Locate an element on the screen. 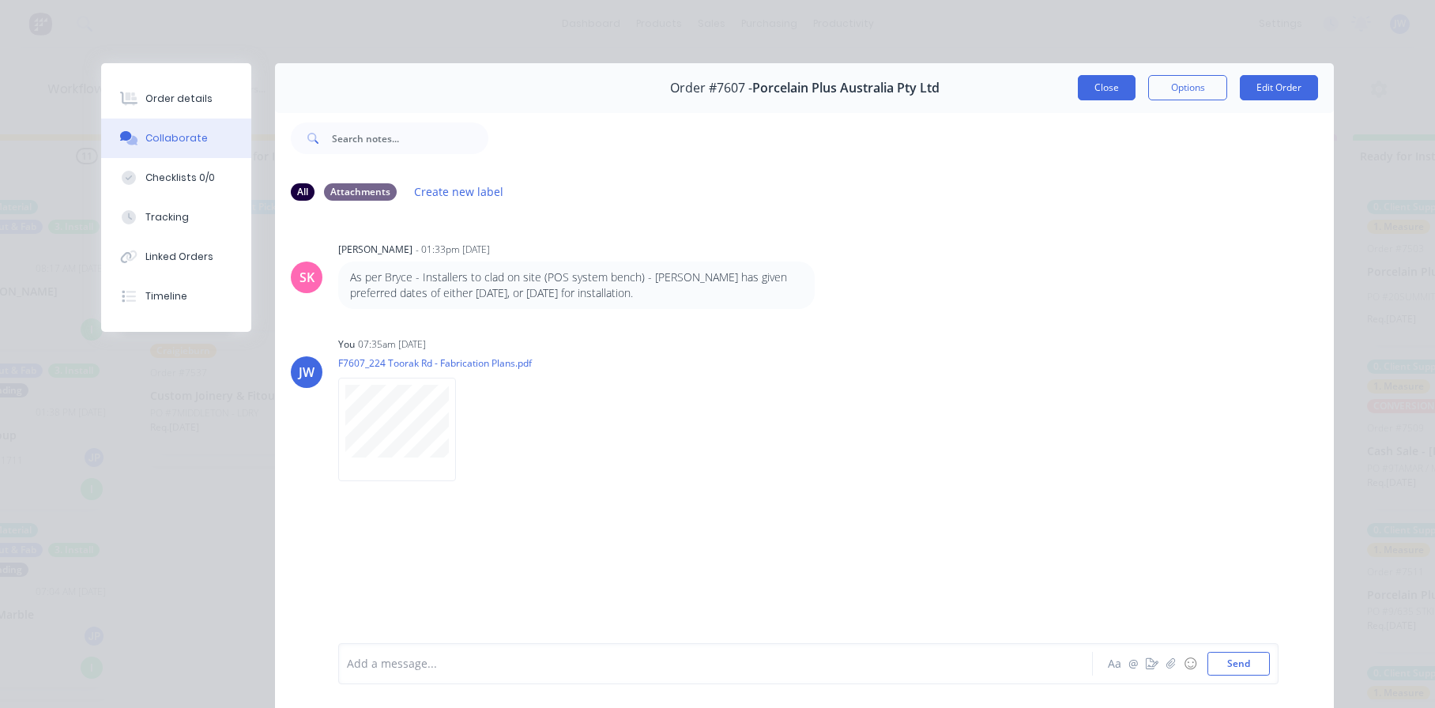 This screenshot has width=1435, height=708. button: Aa is located at coordinates (1114, 664).